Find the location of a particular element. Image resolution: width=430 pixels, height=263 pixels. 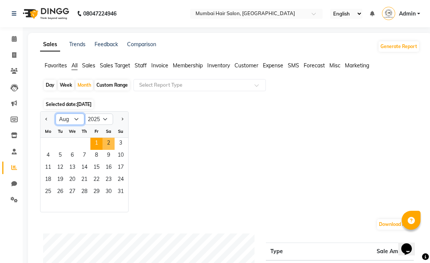

span: SMS is located at coordinates (293, 65).